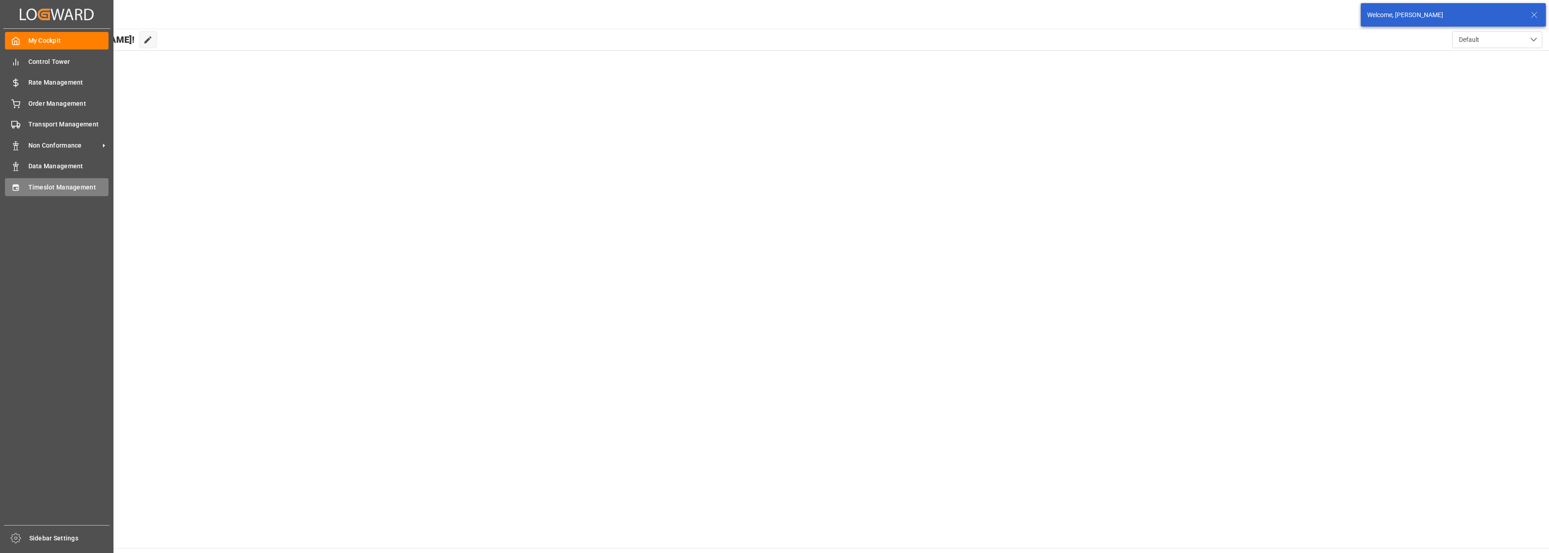 The width and height of the screenshot is (1549, 553). What do you see at coordinates (57, 61) in the screenshot?
I see `a: Control Tower` at bounding box center [57, 61].